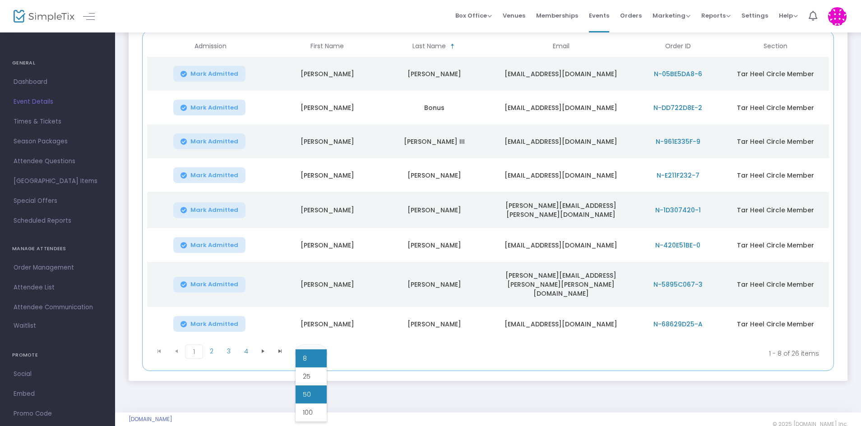  What do you see at coordinates (452, 46) in the screenshot?
I see `span: Sortable` at bounding box center [452, 46].